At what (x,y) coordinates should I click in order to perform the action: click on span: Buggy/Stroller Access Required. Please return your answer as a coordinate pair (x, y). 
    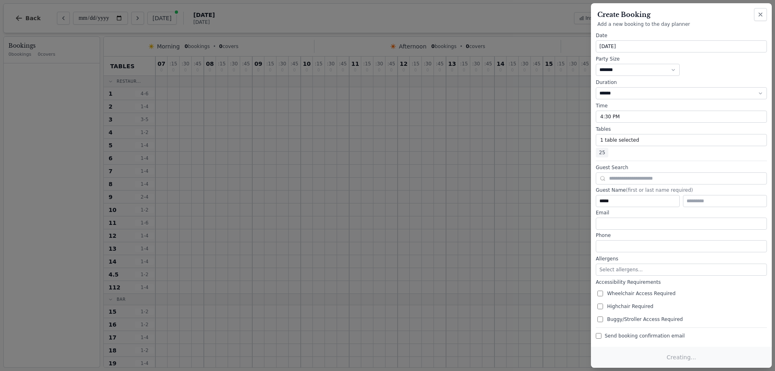
    Looking at the image, I should click on (645, 319).